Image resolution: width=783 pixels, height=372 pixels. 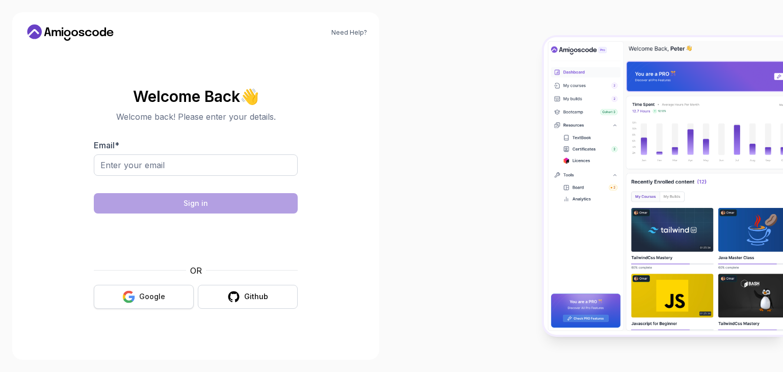 I want to click on a: Need Help?, so click(x=349, y=33).